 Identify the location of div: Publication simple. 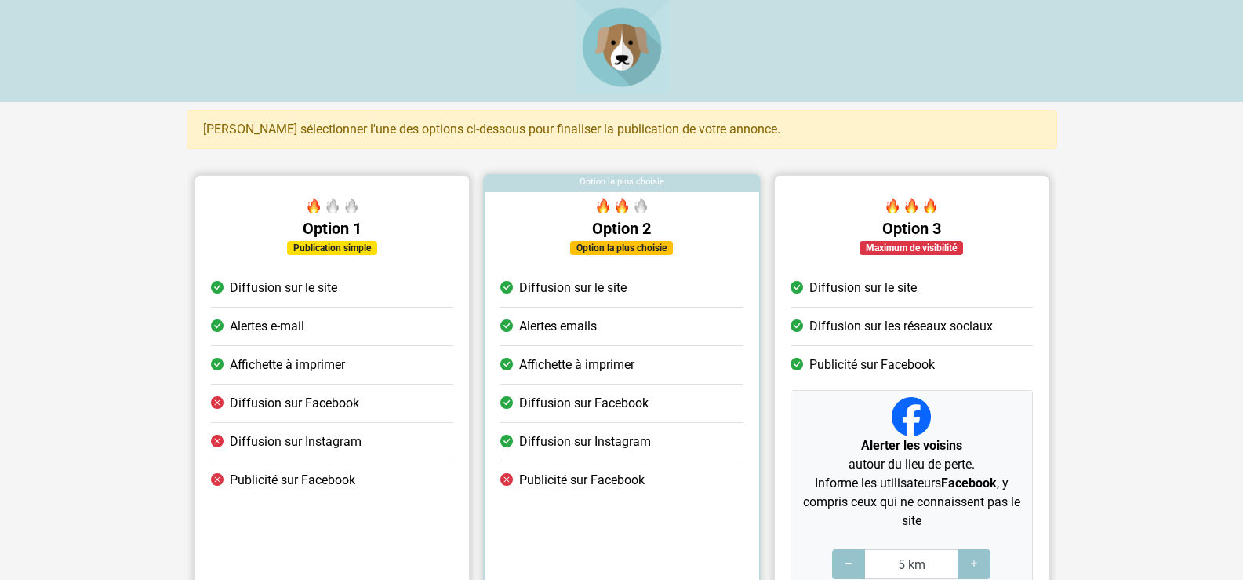
(332, 248).